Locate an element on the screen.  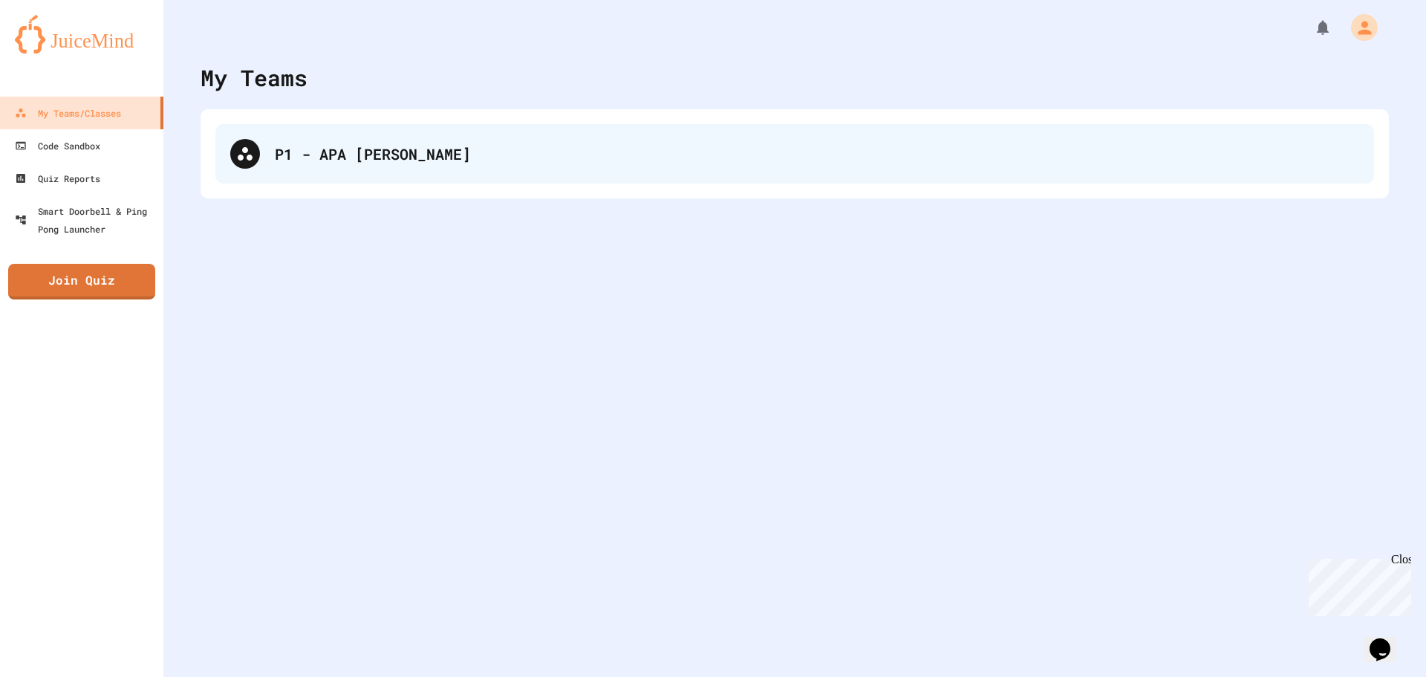
div: My Notifications is located at coordinates (1311, 27).